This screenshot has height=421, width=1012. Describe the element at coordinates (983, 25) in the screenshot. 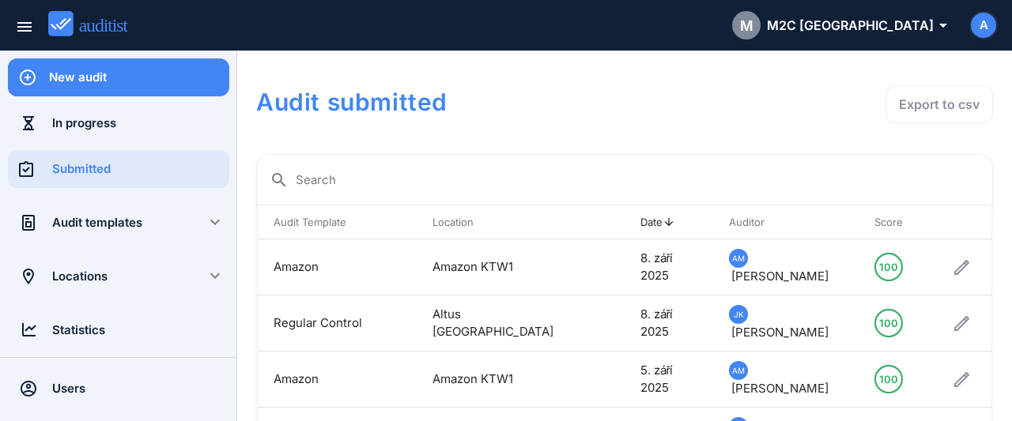

I see `button: A` at that location.